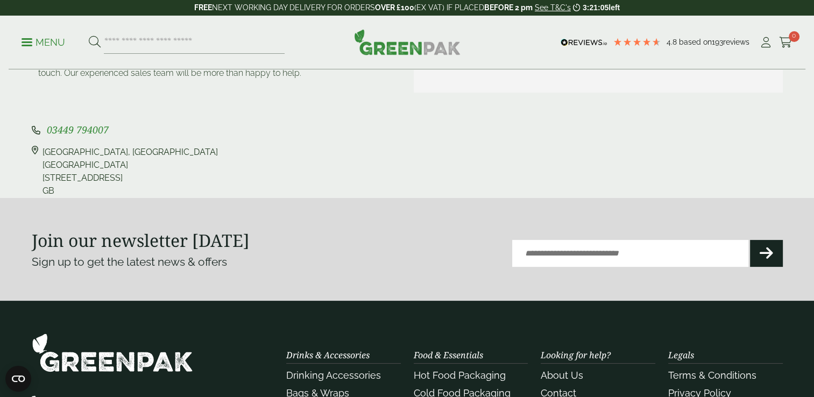 The width and height of the screenshot is (814, 397). What do you see at coordinates (203, 8) in the screenshot?
I see `strong: FREE` at bounding box center [203, 8].